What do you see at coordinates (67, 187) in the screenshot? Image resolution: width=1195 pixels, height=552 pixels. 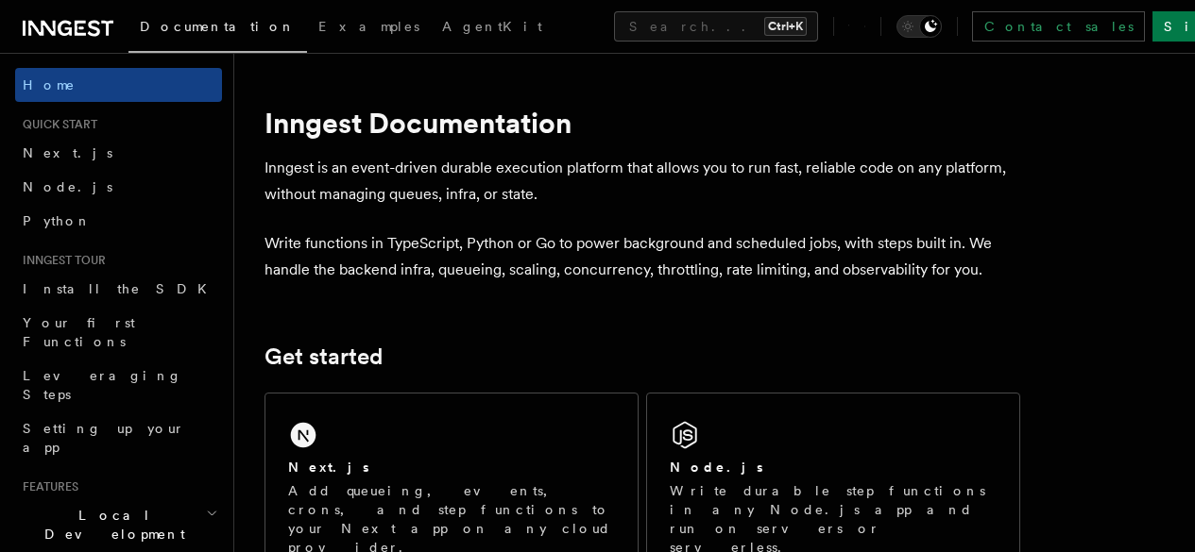 I see `span: Node.js` at bounding box center [67, 187].